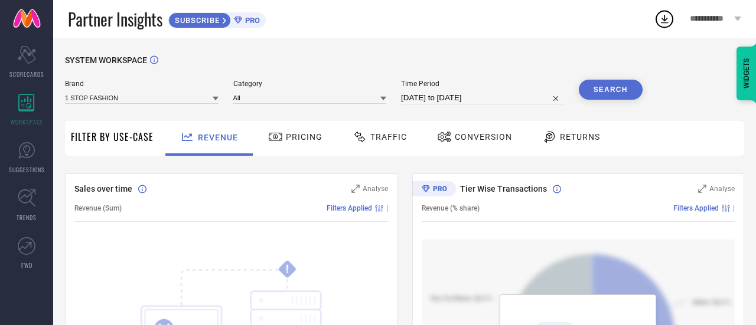  Describe the element at coordinates (388, 137) in the screenshot. I see `span: Traffic` at that location.